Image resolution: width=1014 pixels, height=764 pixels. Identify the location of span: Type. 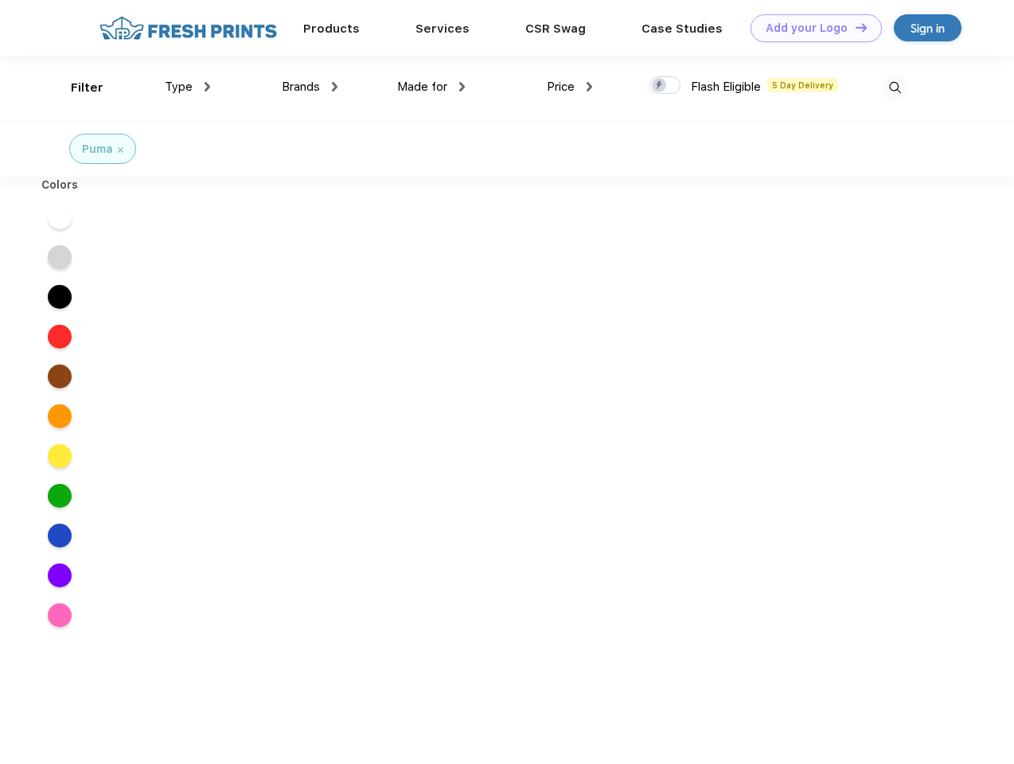
(178, 87).